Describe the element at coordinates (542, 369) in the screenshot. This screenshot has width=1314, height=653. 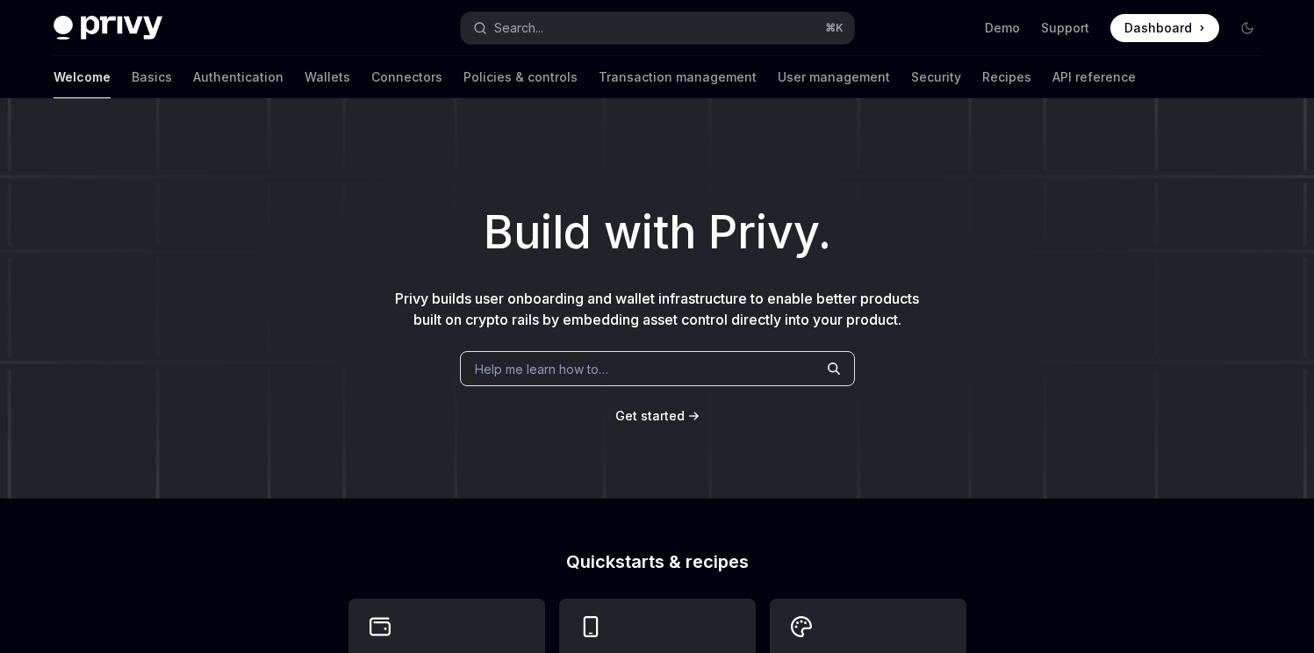
I see `span: Help me learn how to…` at that location.